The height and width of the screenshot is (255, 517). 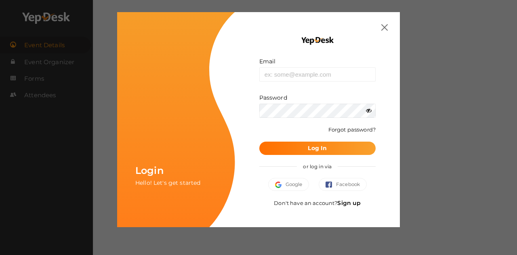 I want to click on button: Google, so click(x=289, y=184).